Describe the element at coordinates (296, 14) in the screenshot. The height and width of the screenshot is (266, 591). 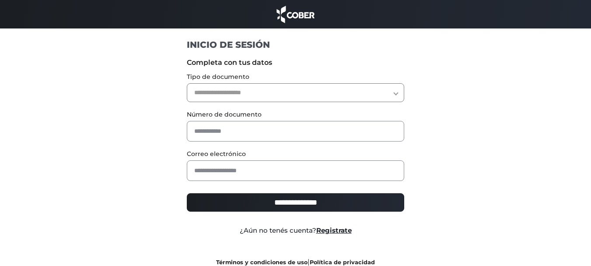
I see `img: cober_marca.png` at that location.